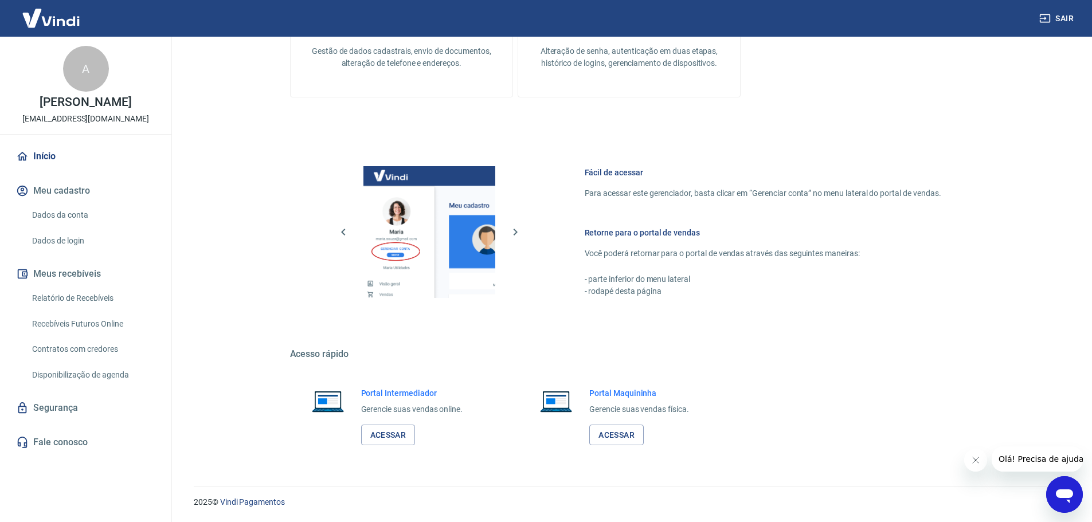 The image size is (1092, 522). Describe the element at coordinates (92, 324) in the screenshot. I see `a: Recebíveis Futuros Online` at that location.